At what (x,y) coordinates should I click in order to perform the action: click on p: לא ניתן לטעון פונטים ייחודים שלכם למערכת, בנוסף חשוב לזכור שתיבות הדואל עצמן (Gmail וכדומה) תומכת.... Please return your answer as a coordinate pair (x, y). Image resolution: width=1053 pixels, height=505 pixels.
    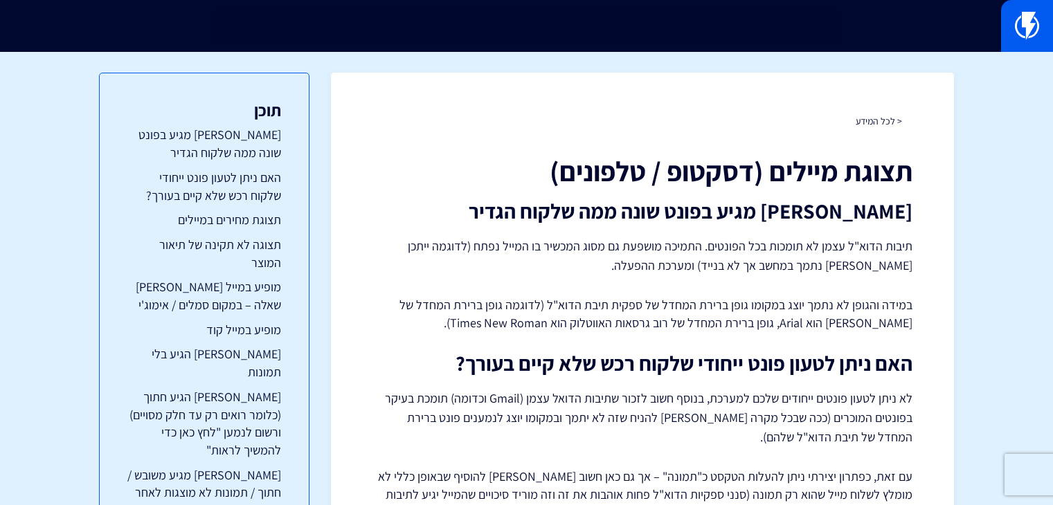
    Looking at the image, I should click on (643, 418).